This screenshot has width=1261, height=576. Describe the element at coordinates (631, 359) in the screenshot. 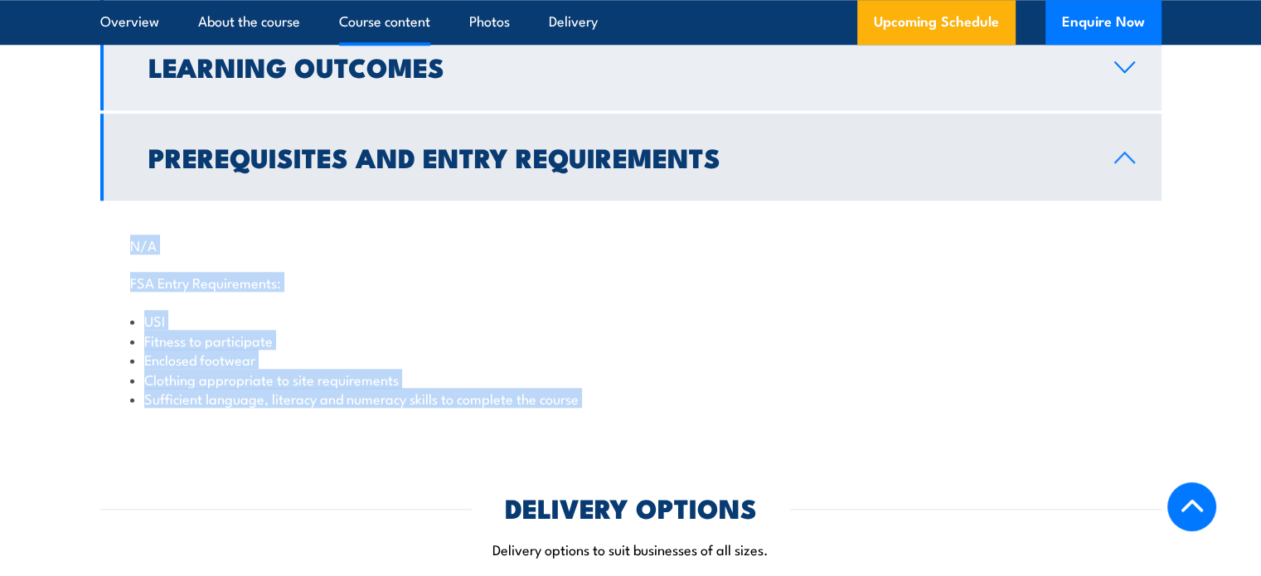

I see `li: Enclosed footwear` at that location.